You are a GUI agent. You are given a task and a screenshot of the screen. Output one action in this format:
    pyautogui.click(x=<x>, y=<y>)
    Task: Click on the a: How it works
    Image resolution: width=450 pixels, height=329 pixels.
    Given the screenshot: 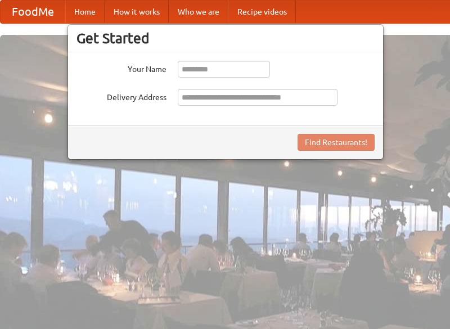 What is the action you would take?
    pyautogui.click(x=137, y=12)
    